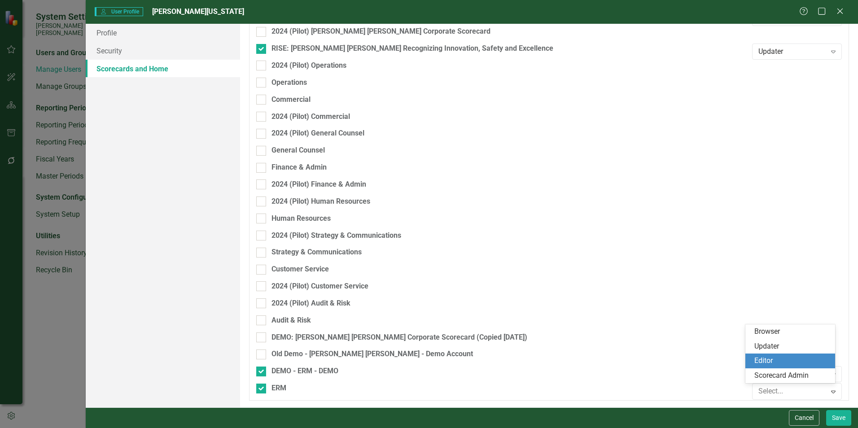  Describe the element at coordinates (838, 418) in the screenshot. I see `button: Save` at that location.